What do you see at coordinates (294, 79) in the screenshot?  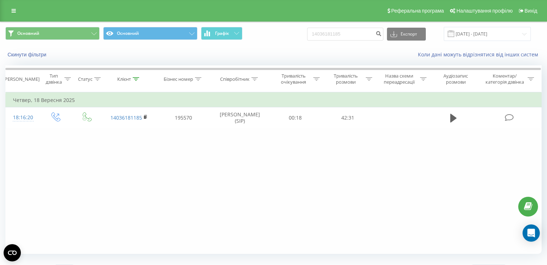 I see `div: Тривалість очікування` at bounding box center [294, 79].